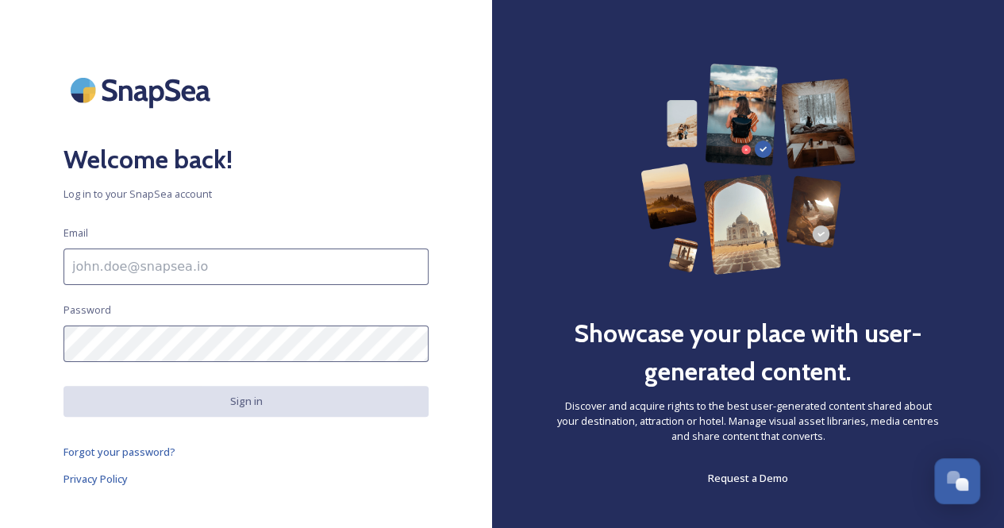  Describe the element at coordinates (748, 169) in the screenshot. I see `img: 63b42ca75bacad526042e722_Group%20154-p-800.png` at that location.